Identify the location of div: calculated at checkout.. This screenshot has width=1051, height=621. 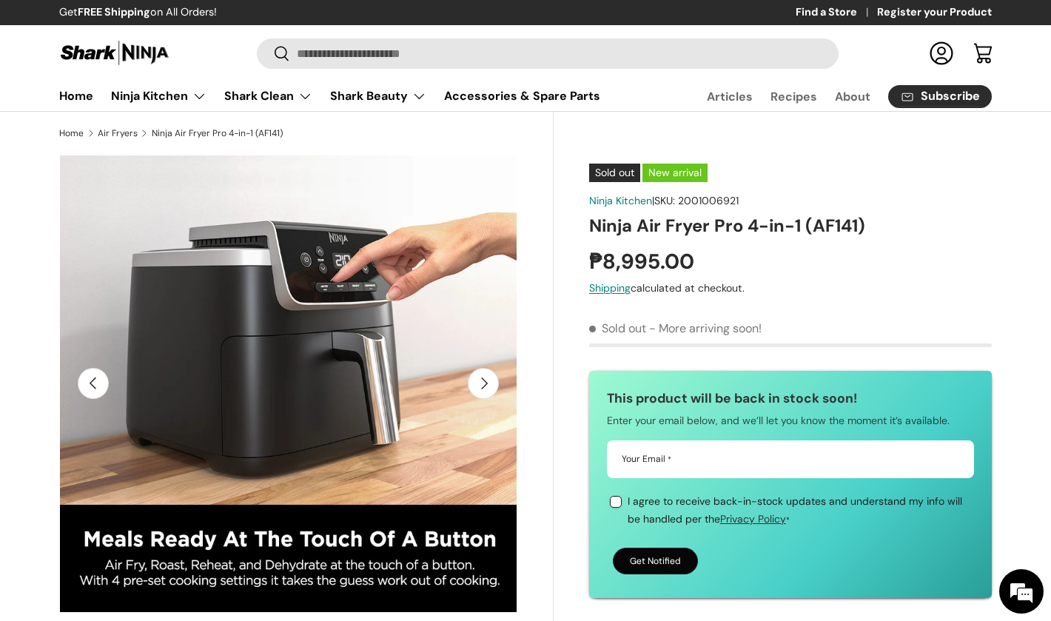
(791, 288).